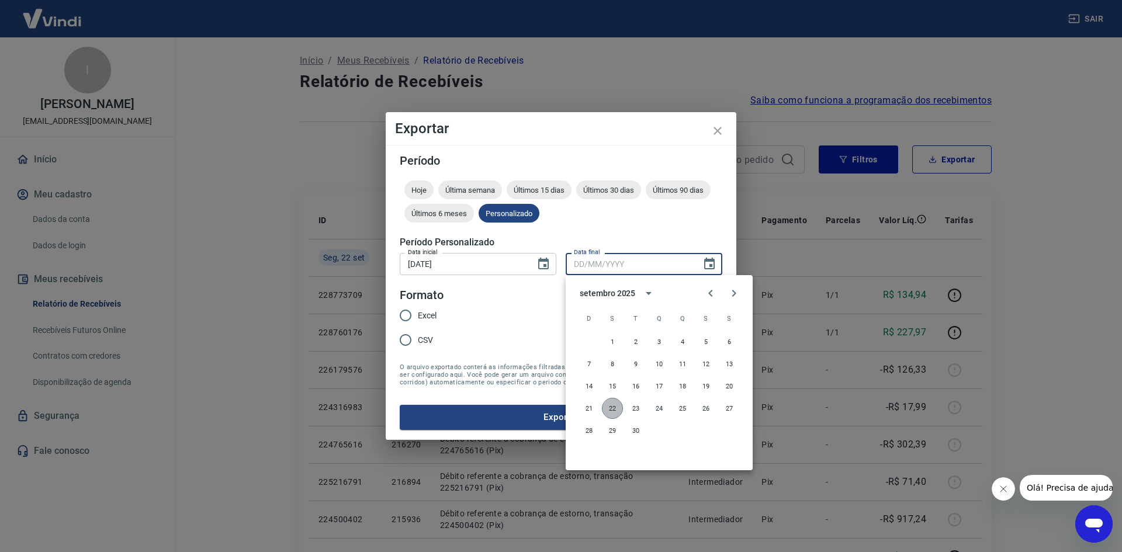  I want to click on span: Últimos 90 dias, so click(678, 190).